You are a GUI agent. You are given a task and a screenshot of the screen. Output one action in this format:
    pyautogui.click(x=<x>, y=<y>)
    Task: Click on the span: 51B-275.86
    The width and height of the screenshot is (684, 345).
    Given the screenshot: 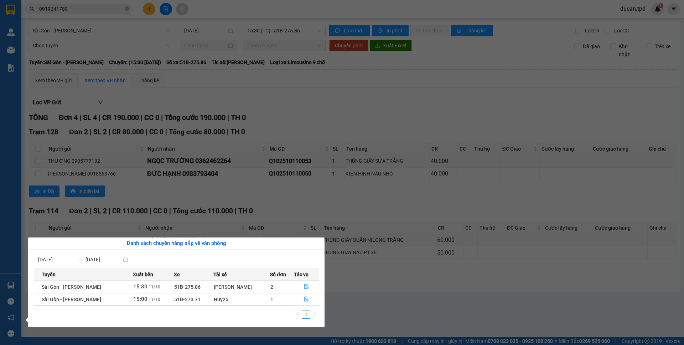 What is the action you would take?
    pyautogui.click(x=187, y=287)
    